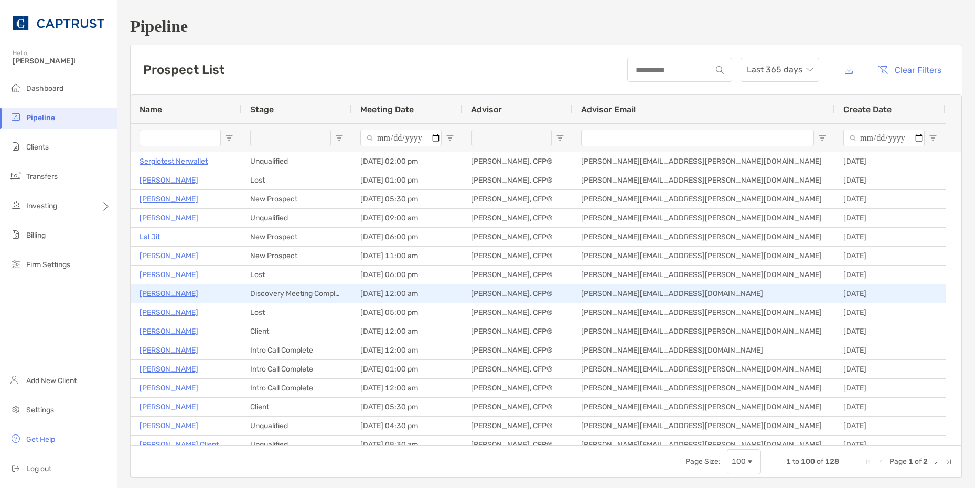 This screenshot has height=488, width=975. I want to click on span: Get Help, so click(40, 439).